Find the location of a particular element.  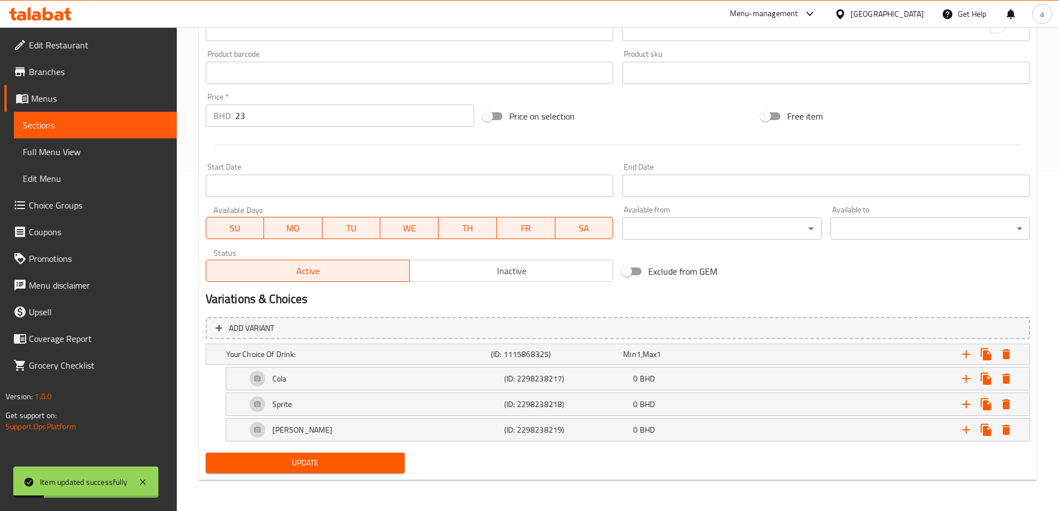

span: Inactive is located at coordinates (511, 271).